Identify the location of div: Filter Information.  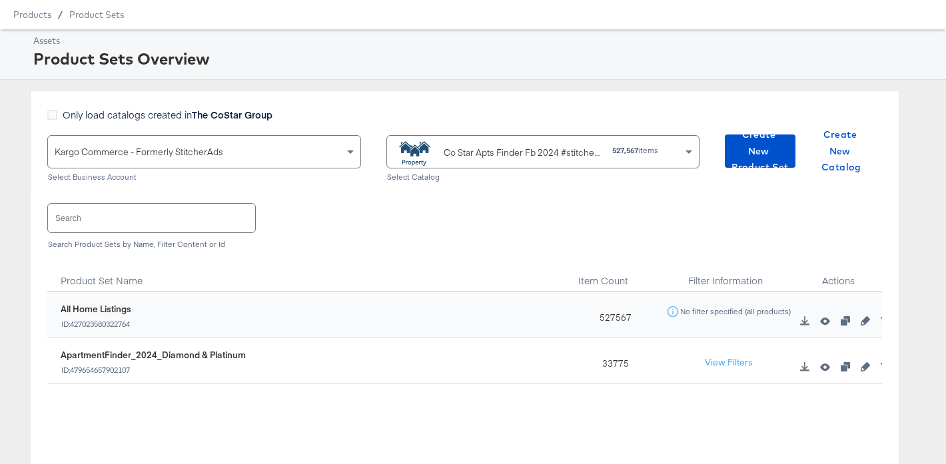
(726, 276).